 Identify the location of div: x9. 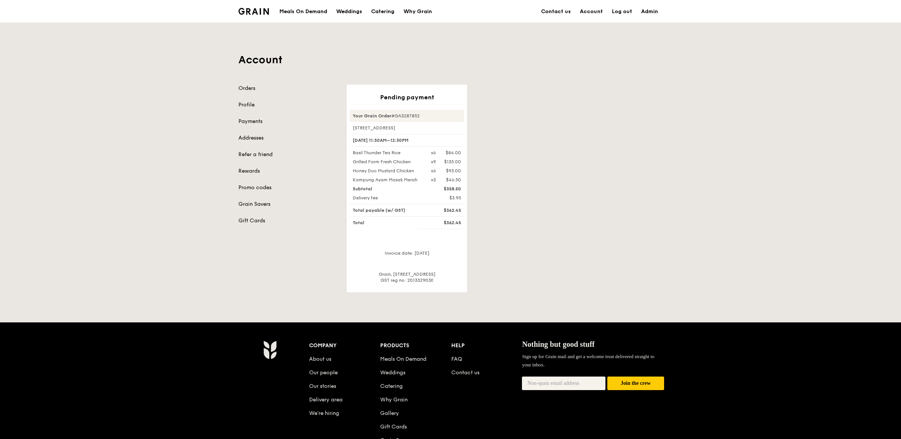
(433, 162).